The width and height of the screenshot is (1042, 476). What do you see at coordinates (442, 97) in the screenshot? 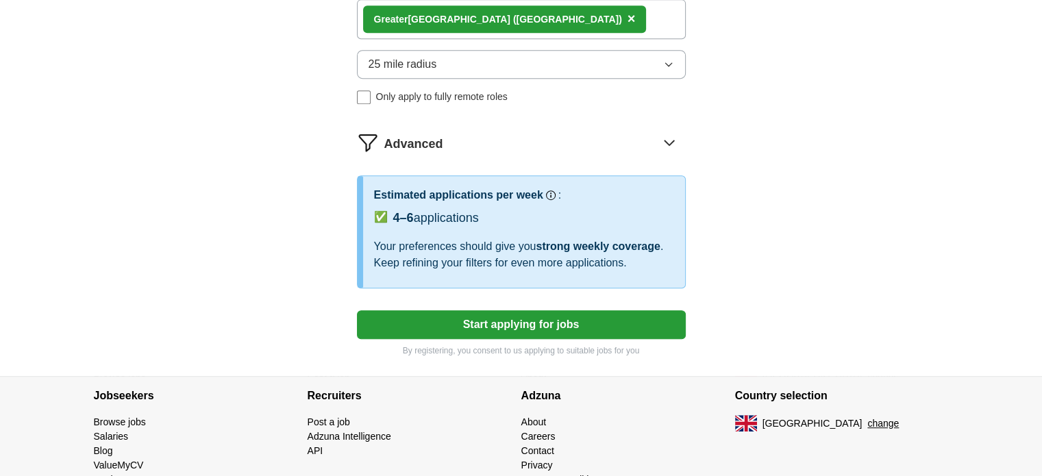
I see `span: Only apply to fully remote roles` at bounding box center [442, 97].